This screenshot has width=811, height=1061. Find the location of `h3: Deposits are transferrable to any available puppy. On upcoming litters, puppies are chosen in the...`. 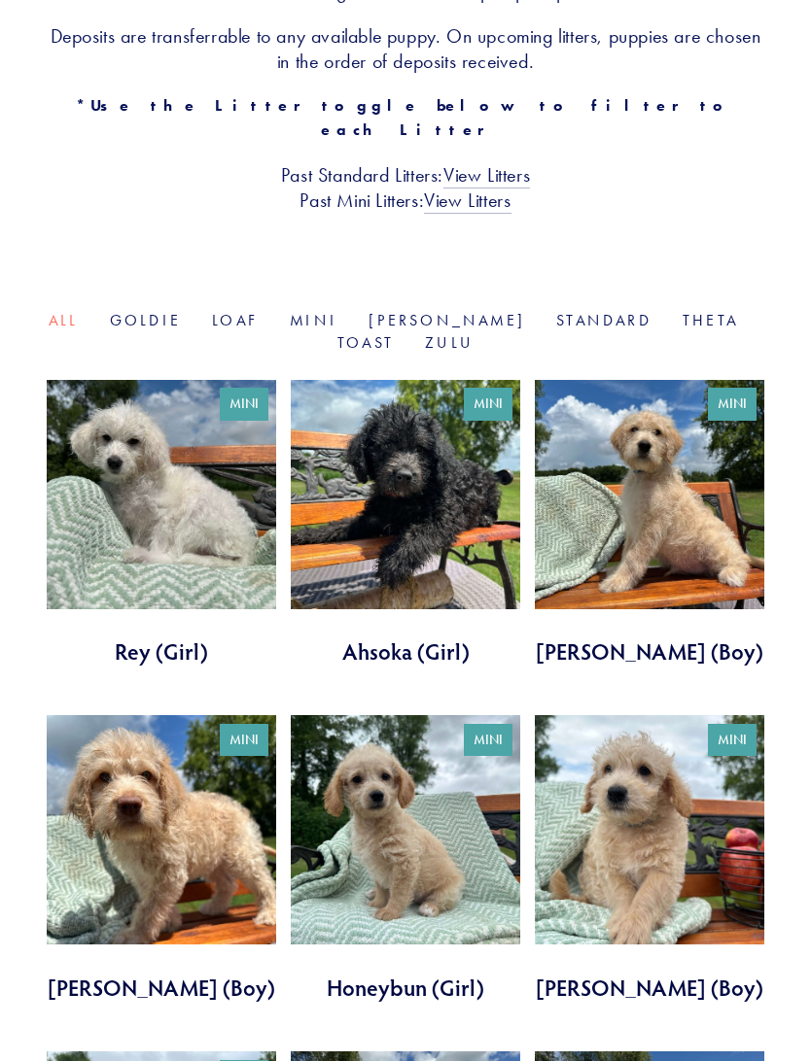

h3: Deposits are transferrable to any available puppy. On upcoming litters, puppies are chosen in the... is located at coordinates (405, 49).